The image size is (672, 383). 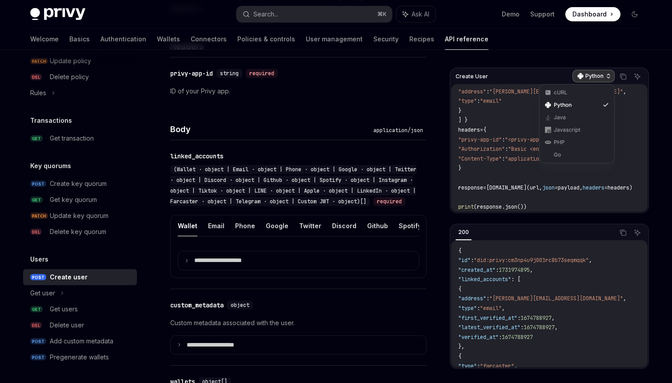 What do you see at coordinates (169, 39) in the screenshot?
I see `a: Wallets` at bounding box center [169, 39].